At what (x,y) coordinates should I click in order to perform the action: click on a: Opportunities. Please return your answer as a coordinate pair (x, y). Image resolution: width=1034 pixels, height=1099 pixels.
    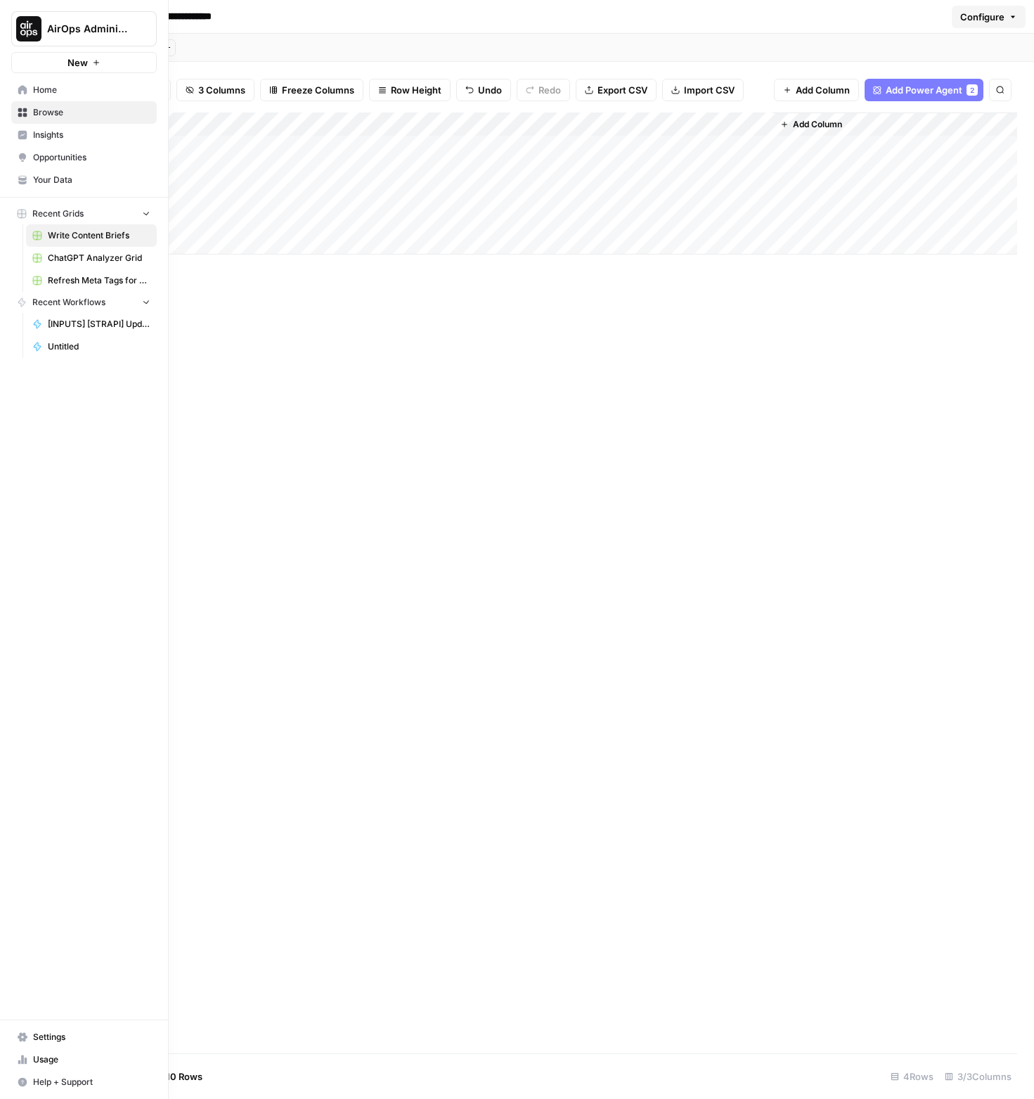
    Looking at the image, I should click on (84, 157).